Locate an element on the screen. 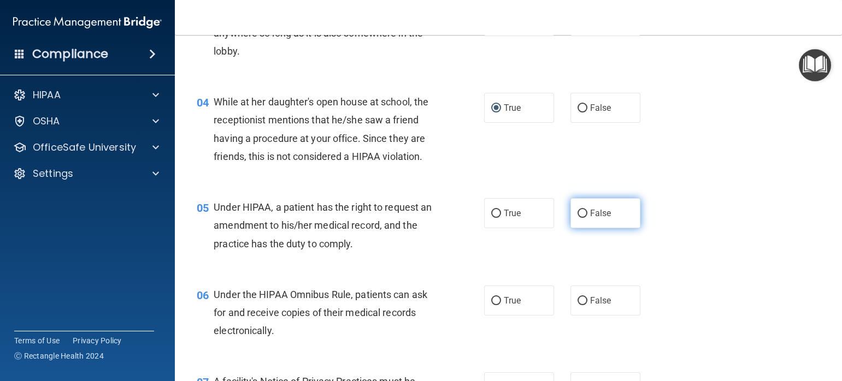 The height and width of the screenshot is (381, 842). span: Under the HIPAA Omnibus Rule, patients can ask for and receive copies of their medical records el... is located at coordinates (320, 313).